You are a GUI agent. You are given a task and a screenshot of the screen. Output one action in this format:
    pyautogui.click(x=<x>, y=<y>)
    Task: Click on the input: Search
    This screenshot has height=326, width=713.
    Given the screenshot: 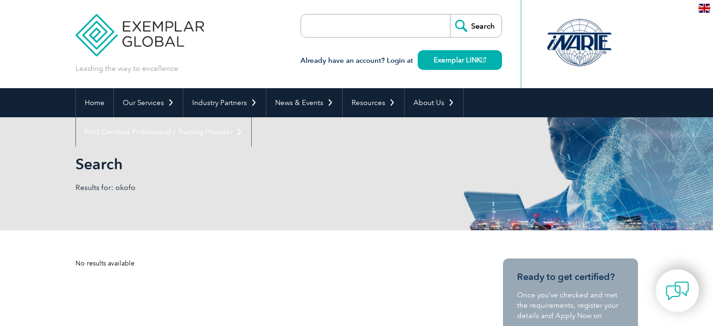 What is the action you would take?
    pyautogui.click(x=476, y=26)
    